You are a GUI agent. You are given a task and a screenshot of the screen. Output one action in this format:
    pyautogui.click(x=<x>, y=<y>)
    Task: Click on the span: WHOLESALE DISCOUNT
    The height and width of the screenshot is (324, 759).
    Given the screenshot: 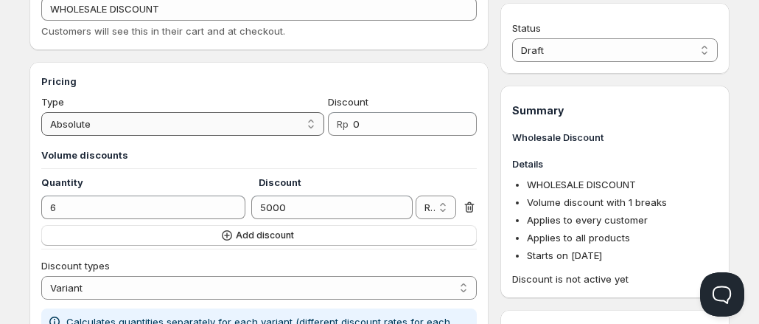 What is the action you would take?
    pyautogui.click(x=582, y=184)
    